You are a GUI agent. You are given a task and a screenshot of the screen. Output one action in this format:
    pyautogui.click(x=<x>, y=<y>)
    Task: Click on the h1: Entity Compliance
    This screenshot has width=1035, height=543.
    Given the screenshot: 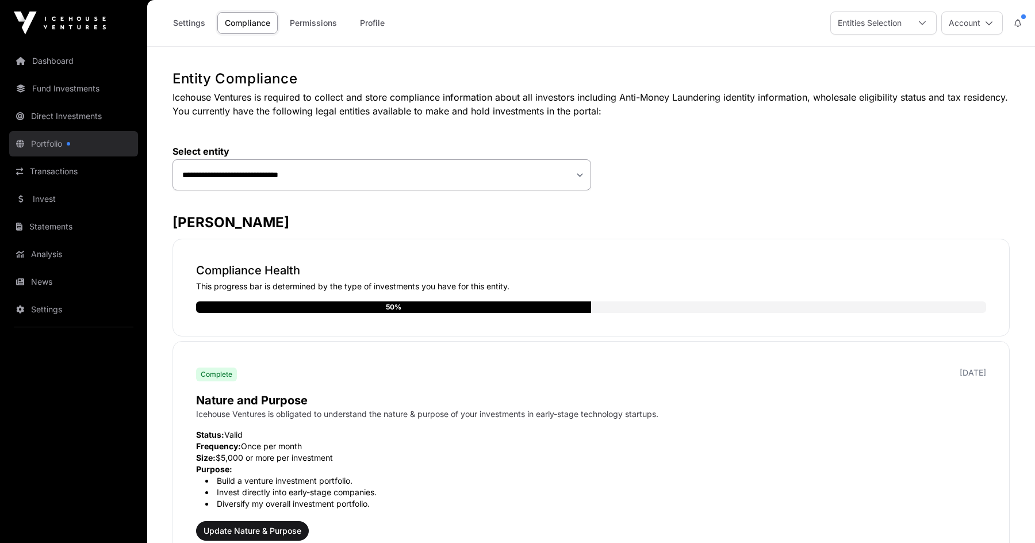 What is the action you would take?
    pyautogui.click(x=591, y=79)
    